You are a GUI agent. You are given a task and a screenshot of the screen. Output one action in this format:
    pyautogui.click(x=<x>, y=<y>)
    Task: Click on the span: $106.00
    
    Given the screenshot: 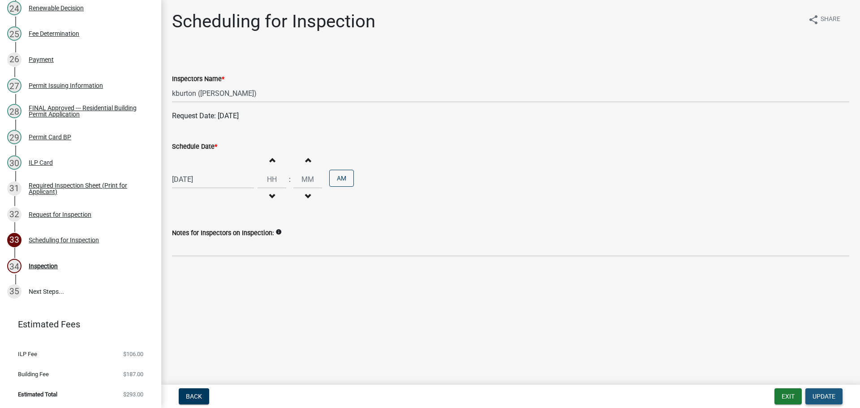 What is the action you would take?
    pyautogui.click(x=133, y=354)
    